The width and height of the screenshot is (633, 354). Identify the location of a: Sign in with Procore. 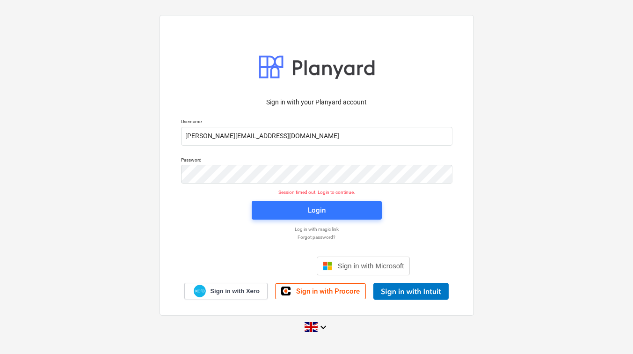
(321, 291).